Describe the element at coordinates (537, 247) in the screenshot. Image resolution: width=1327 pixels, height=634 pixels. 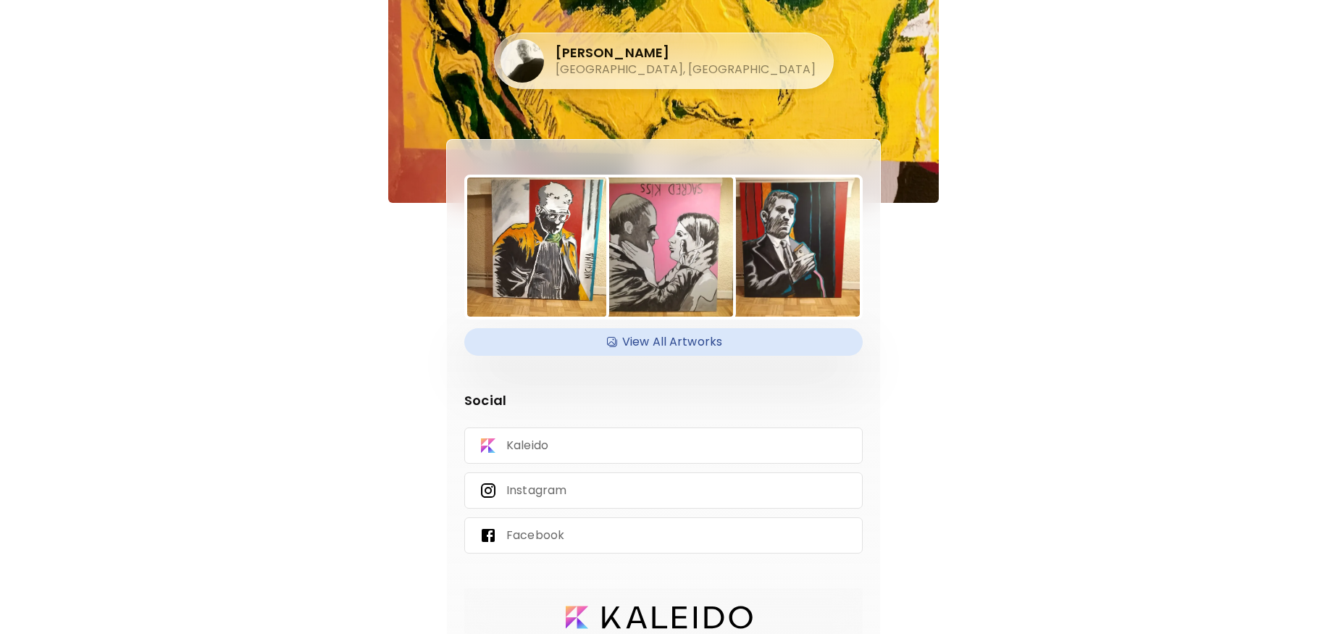
I see `img: https://cdn.kaleido.art/CDN/Artwork/98649/Thumbnail/large.webp?updated=430583` at that location.